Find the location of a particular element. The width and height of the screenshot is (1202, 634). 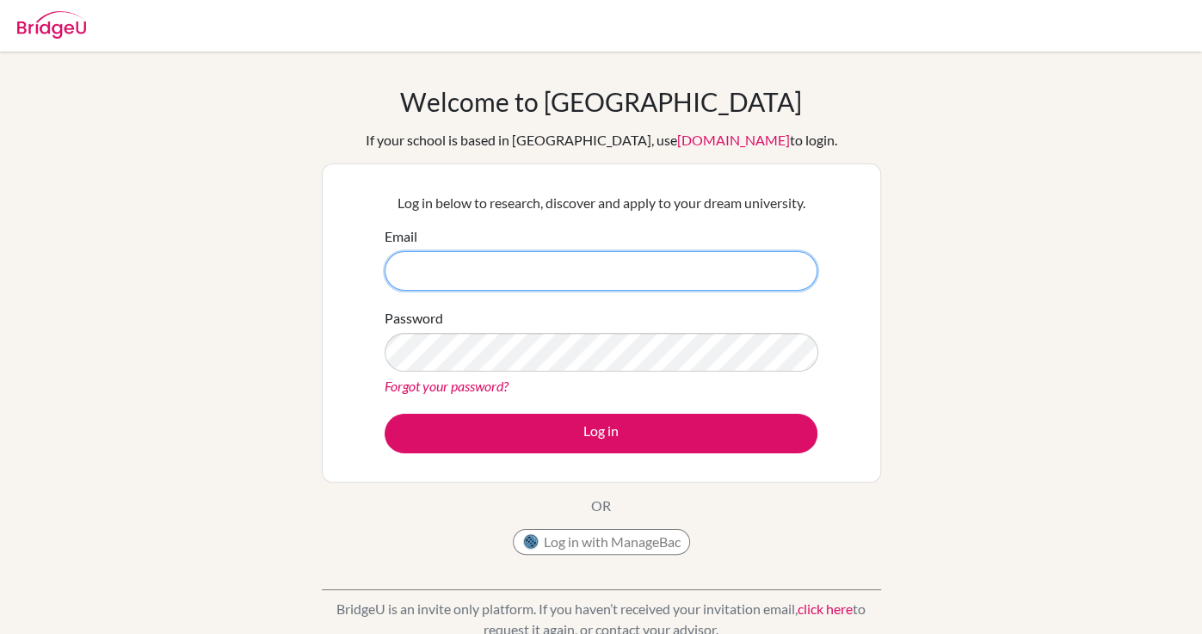

button: Log in with ManageBac is located at coordinates (601, 542).